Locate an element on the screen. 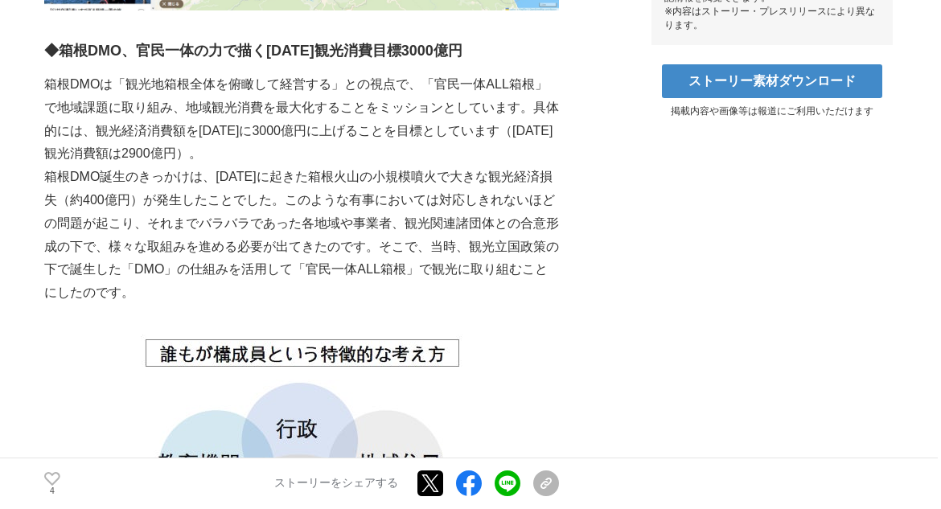 Image resolution: width=941 pixels, height=509 pixels. p: 箱根DMOは「観光地箱根全体を俯瞰して経営する」との視点で、「官民一体ALL箱根」で地域課題に取り組み、地域観光消費を最大化することをミッションとしています。具体的には、観光経済消費額を[DAT... is located at coordinates (302, 119).